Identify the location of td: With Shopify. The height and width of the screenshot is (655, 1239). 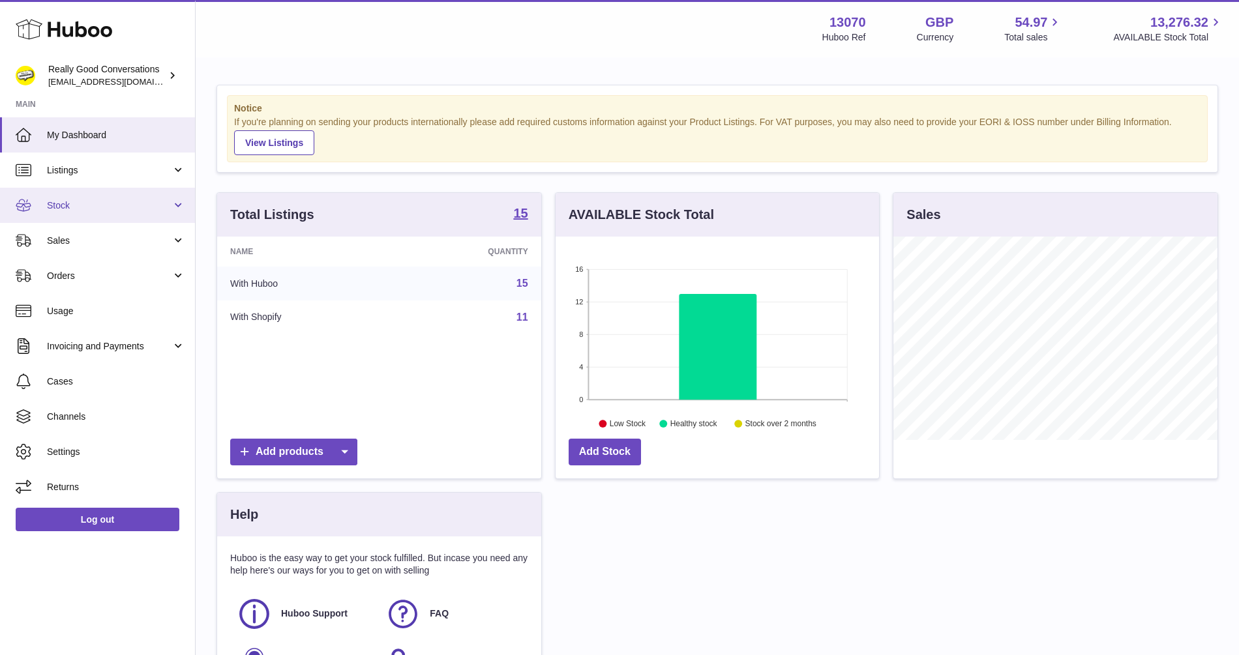
(305, 318).